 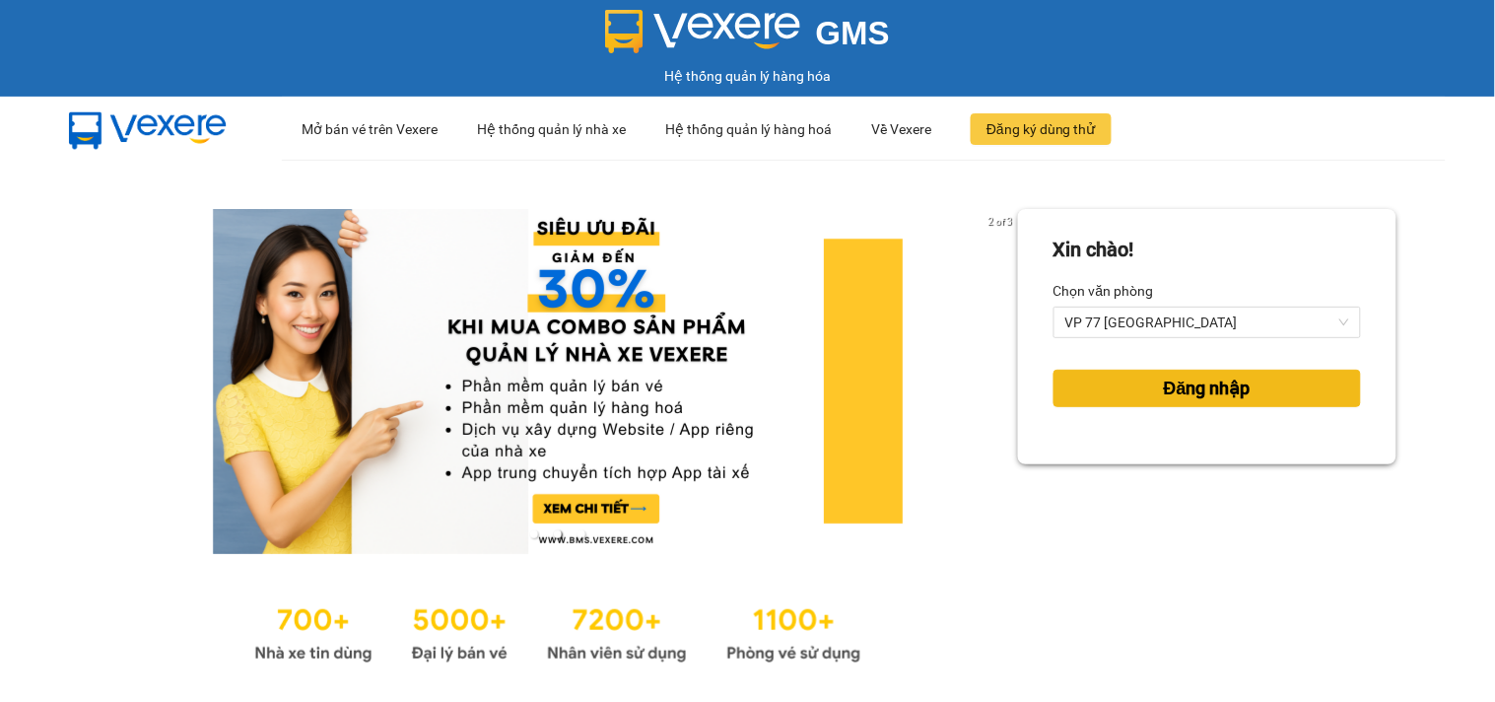 I want to click on div: Hệ thống quản lý hàng hóa, so click(x=747, y=76).